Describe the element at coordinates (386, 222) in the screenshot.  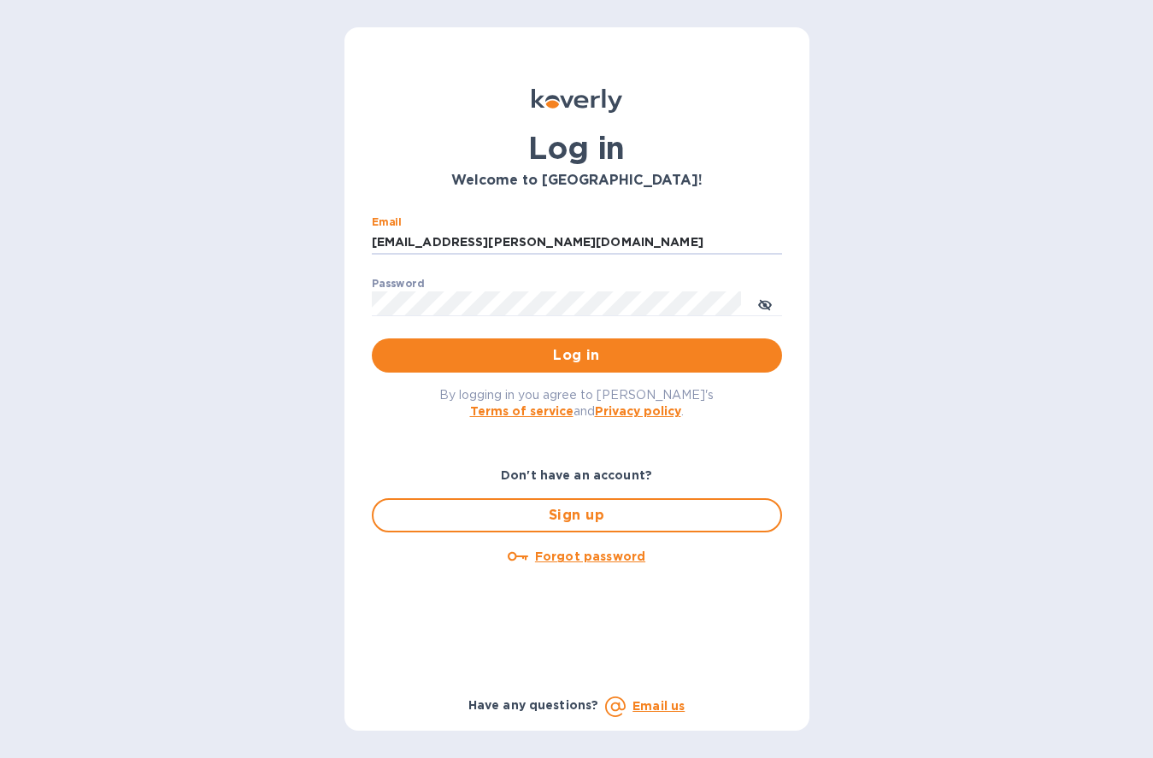
I see `label: Email` at that location.